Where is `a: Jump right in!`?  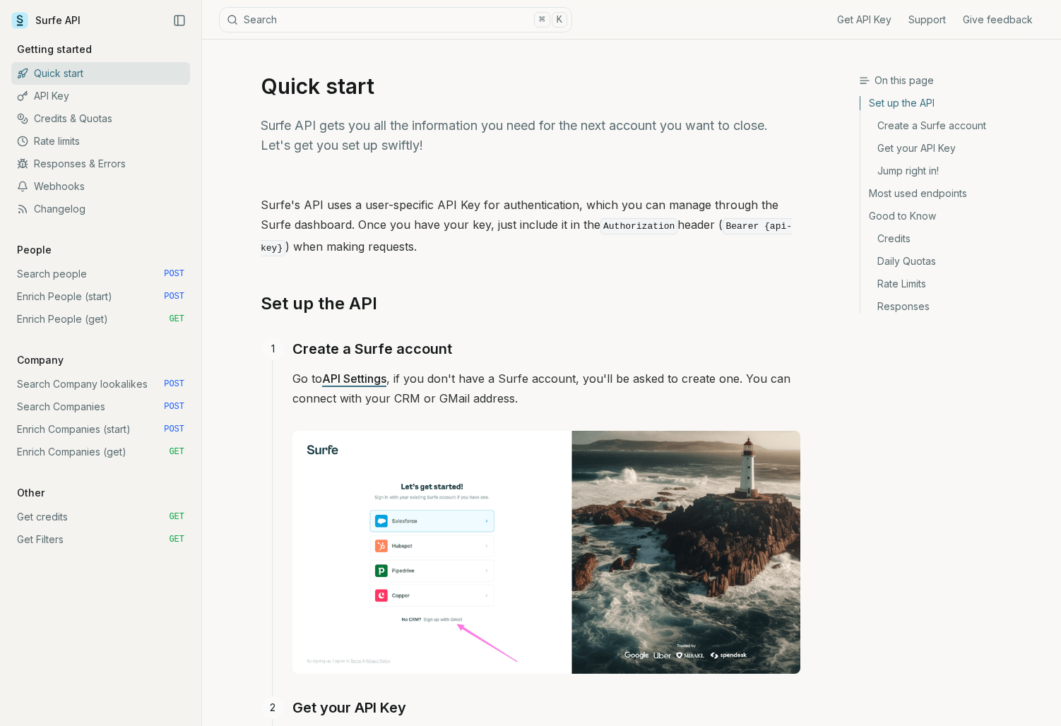 a: Jump right in! is located at coordinates (955, 171).